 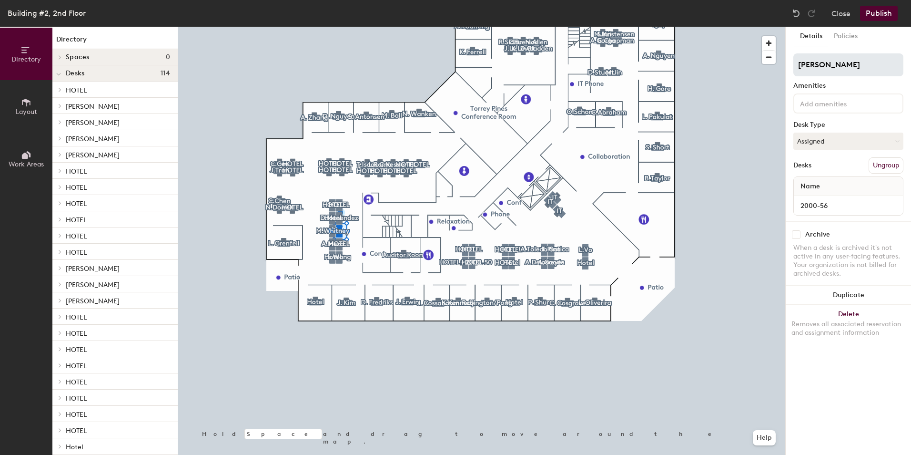 What do you see at coordinates (75, 73) in the screenshot?
I see `span: Desks` at bounding box center [75, 73].